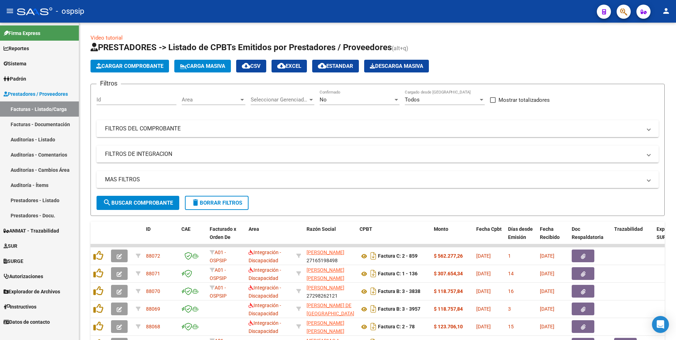  I want to click on span: Prestadores / Proveedores, so click(36, 94).